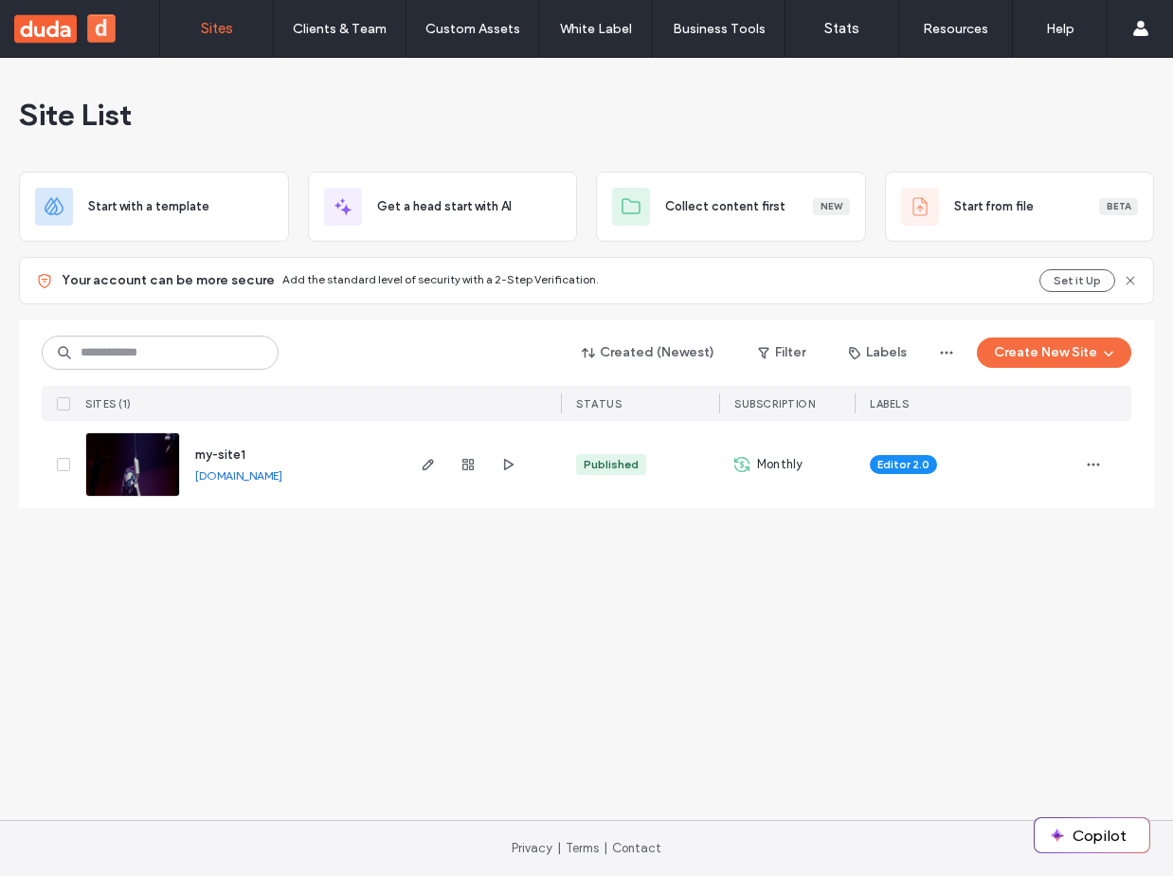 The height and width of the screenshot is (876, 1173). I want to click on button: Set it Up, so click(1078, 281).